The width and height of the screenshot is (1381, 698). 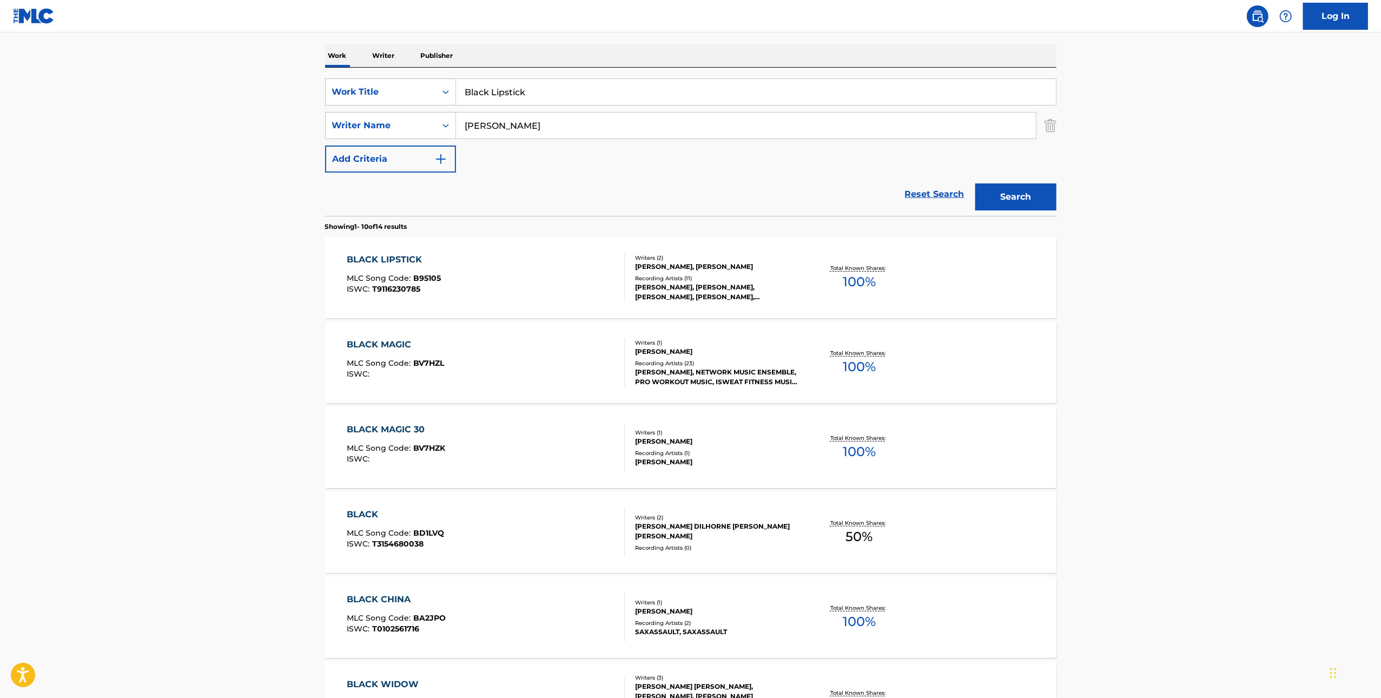 What do you see at coordinates (384, 56) in the screenshot?
I see `p: Writer` at bounding box center [384, 56].